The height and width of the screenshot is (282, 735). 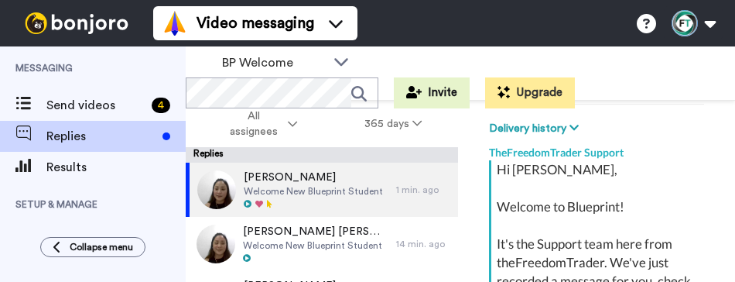 What do you see at coordinates (101, 136) in the screenshot?
I see `span: Replies` at bounding box center [101, 136].